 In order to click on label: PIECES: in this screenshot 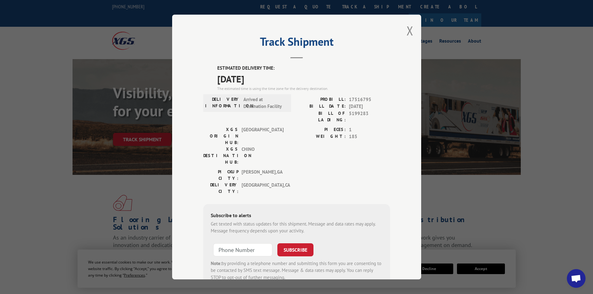, I will do `click(321, 130)`.